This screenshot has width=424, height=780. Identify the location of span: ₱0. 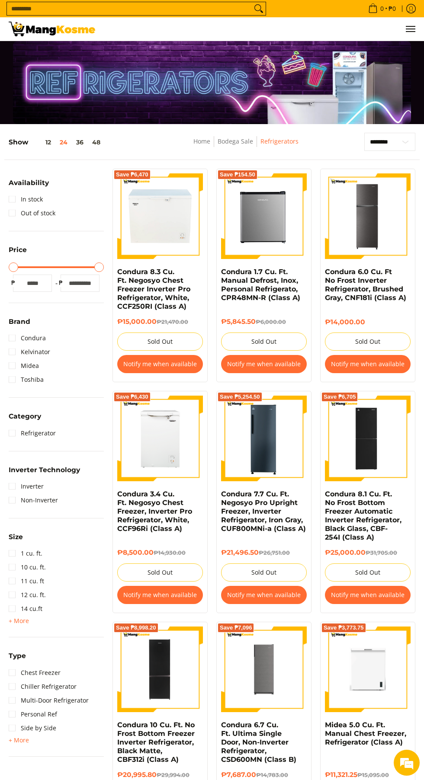
(392, 9).